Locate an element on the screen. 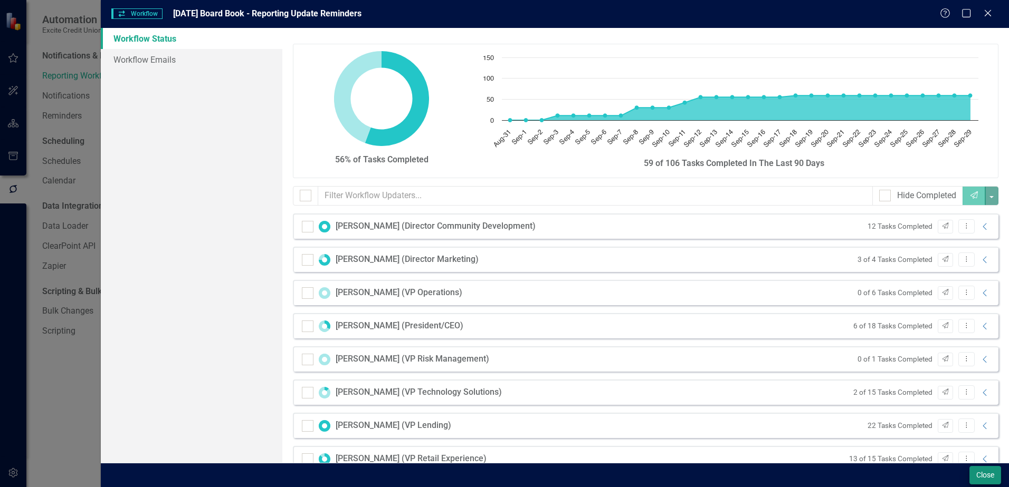  strong: 59 of 106 Tasks Completed In The Last 90 Days is located at coordinates (734, 163).